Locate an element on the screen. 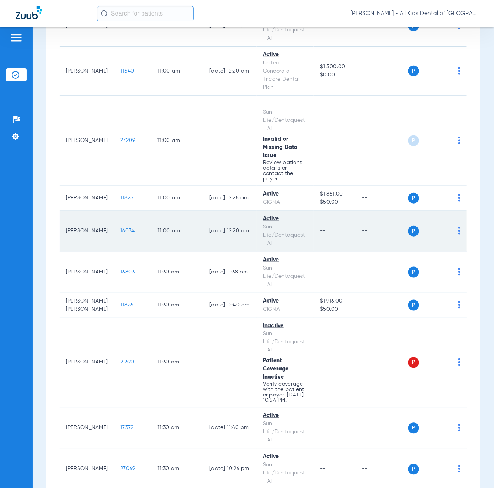 Image resolution: width=494 pixels, height=488 pixels. span: $1,916.00 is located at coordinates (335, 301).